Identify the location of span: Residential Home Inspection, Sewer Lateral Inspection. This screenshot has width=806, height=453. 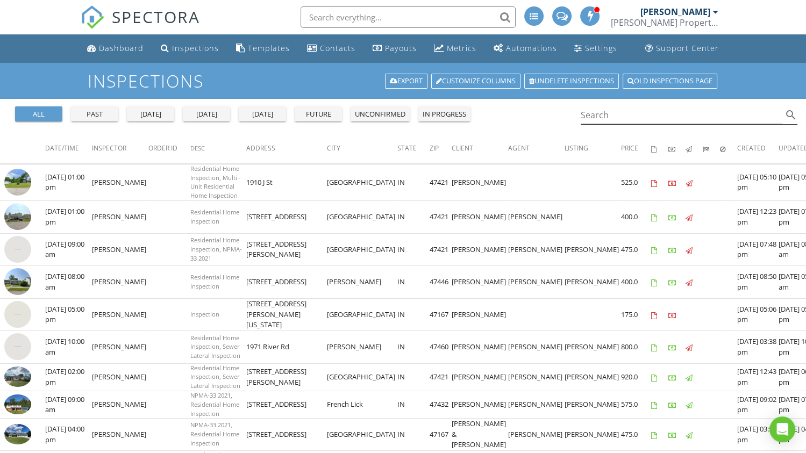
(215, 377).